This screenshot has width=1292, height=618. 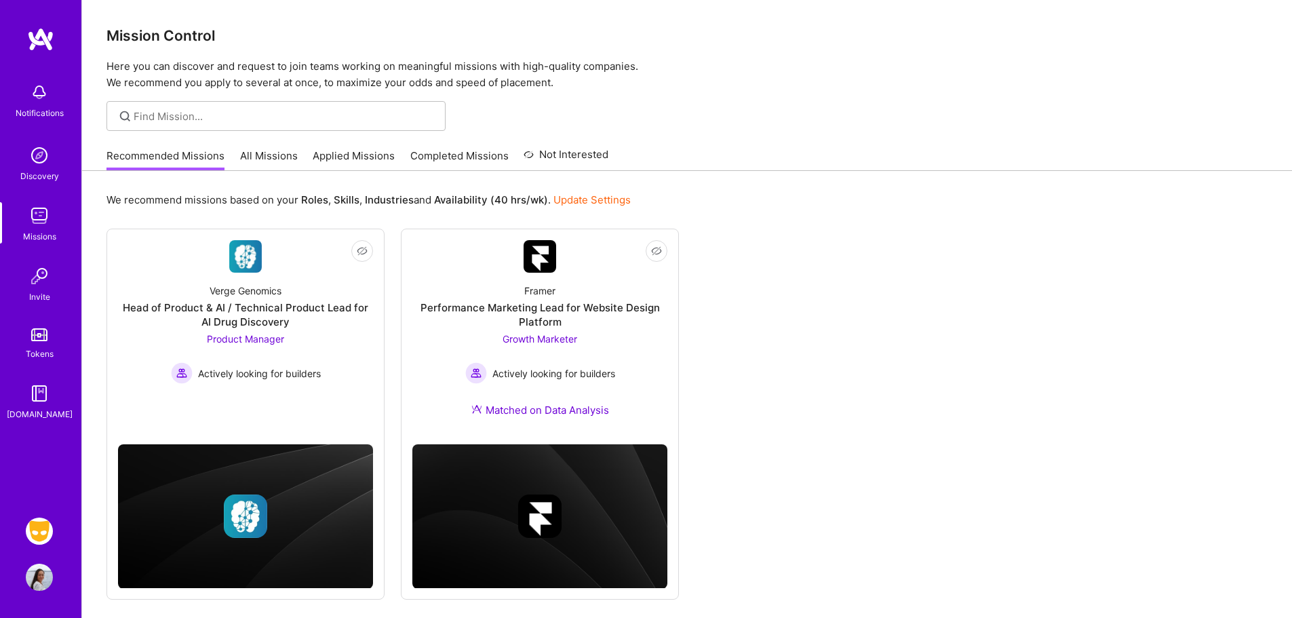 I want to click on img: discovery, so click(x=39, y=155).